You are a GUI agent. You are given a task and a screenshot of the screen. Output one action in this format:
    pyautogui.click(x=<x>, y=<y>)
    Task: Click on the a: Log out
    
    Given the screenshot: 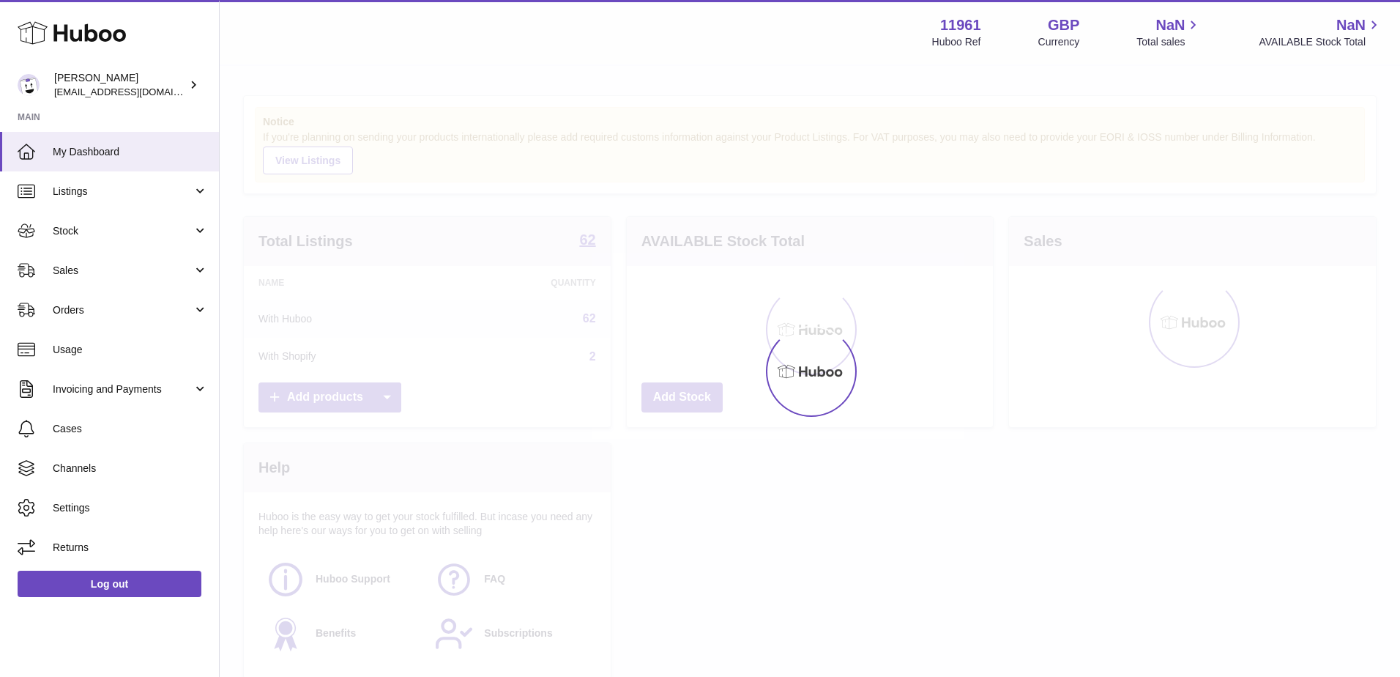 What is the action you would take?
    pyautogui.click(x=109, y=584)
    